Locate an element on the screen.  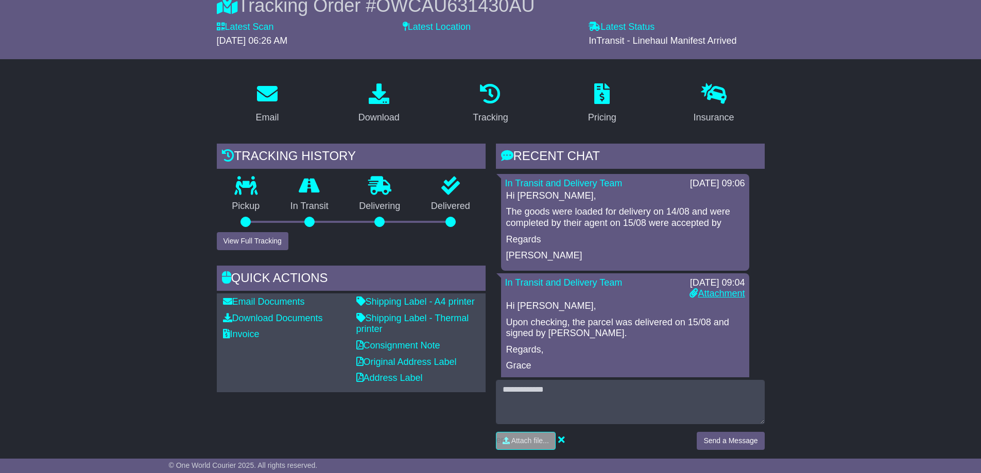
p: Regards is located at coordinates (625, 240).